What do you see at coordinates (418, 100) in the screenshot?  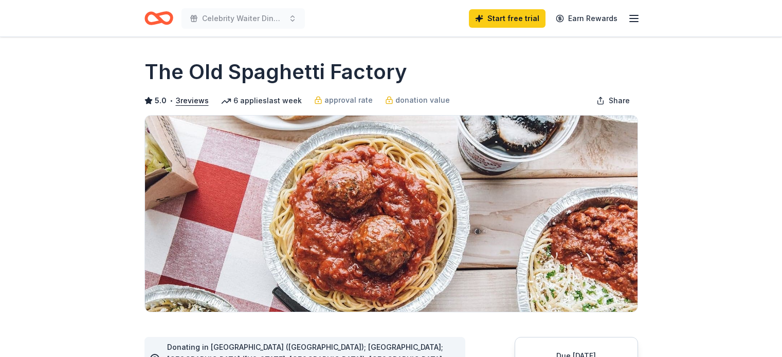 I see `a: donation value` at bounding box center [418, 100].